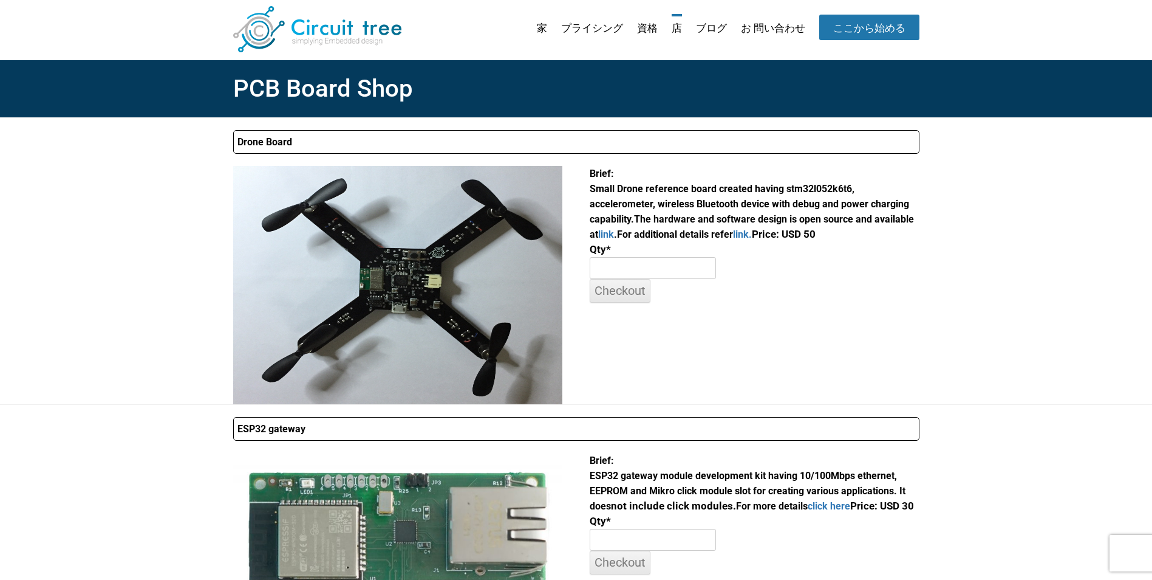  I want to click on a: click here, so click(829, 505).